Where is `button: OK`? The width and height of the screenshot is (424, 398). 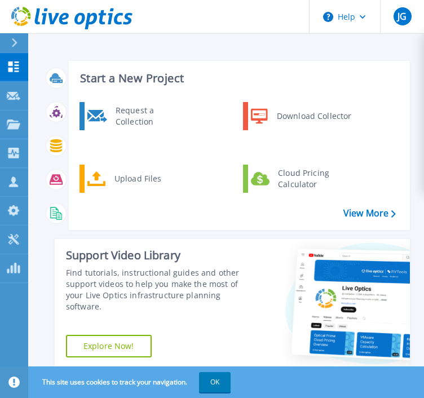
button: OK is located at coordinates (215, 382).